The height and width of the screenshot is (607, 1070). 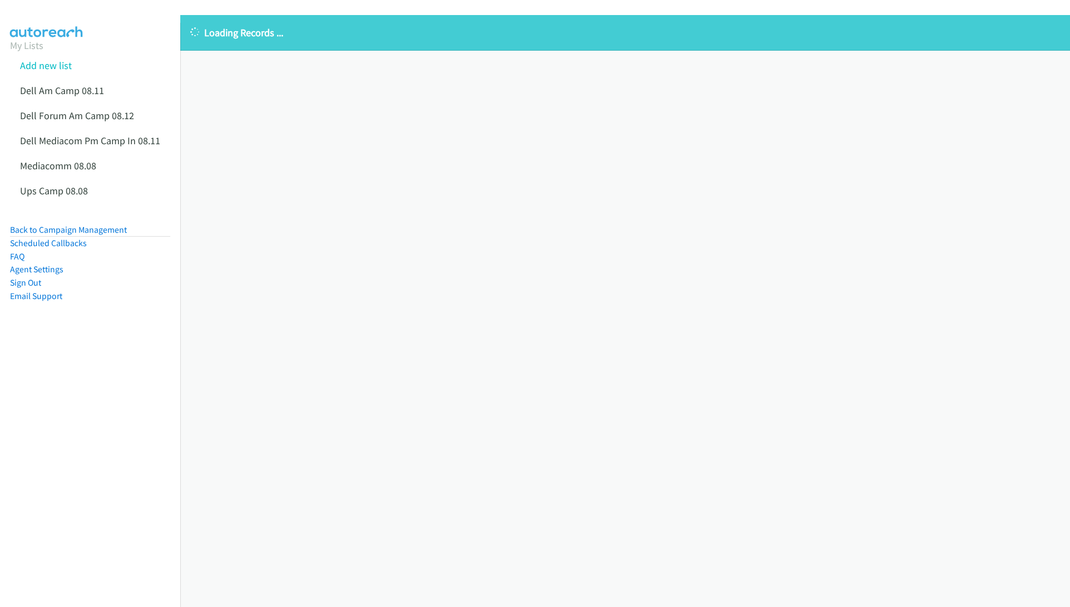 I want to click on a: Ups Camp 08.08, so click(x=54, y=190).